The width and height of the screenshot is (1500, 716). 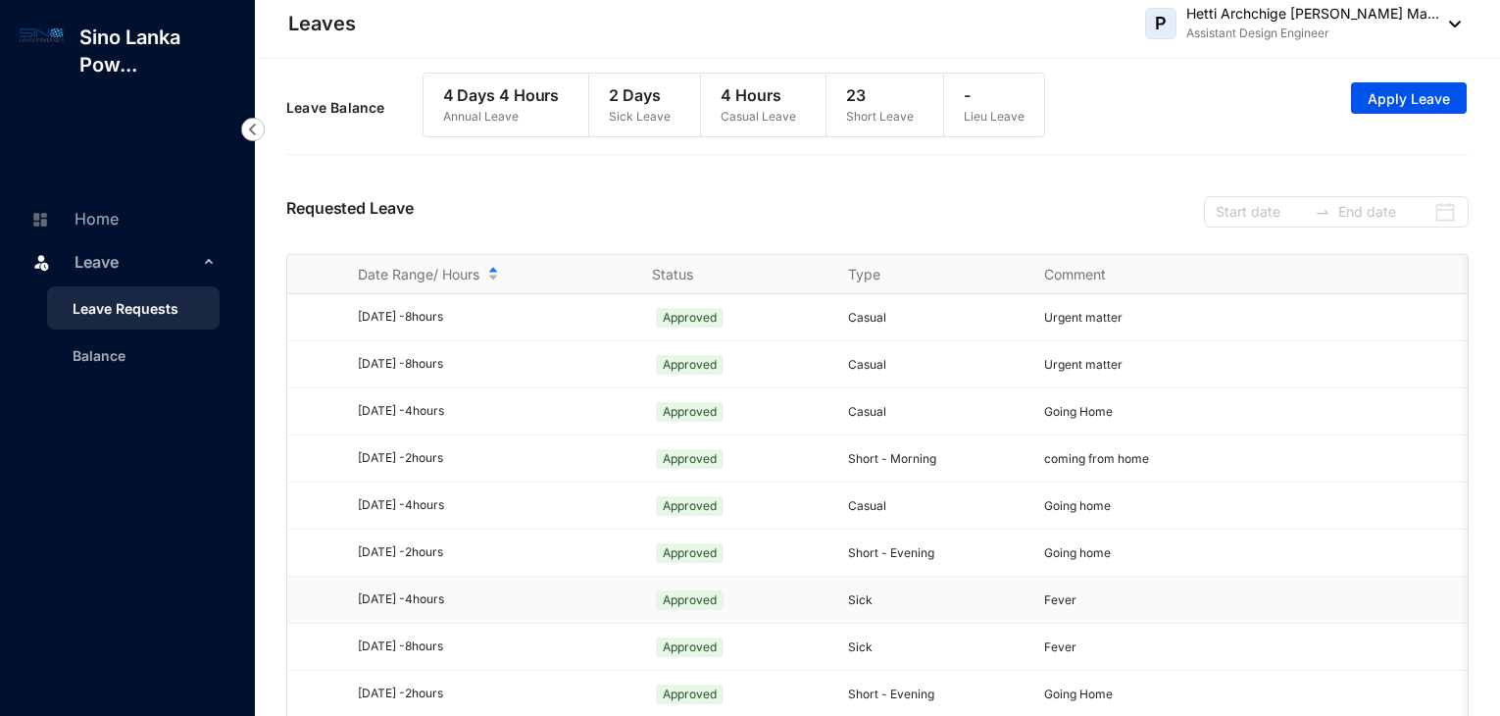 What do you see at coordinates (41, 34) in the screenshot?
I see `img: log` at bounding box center [41, 34].